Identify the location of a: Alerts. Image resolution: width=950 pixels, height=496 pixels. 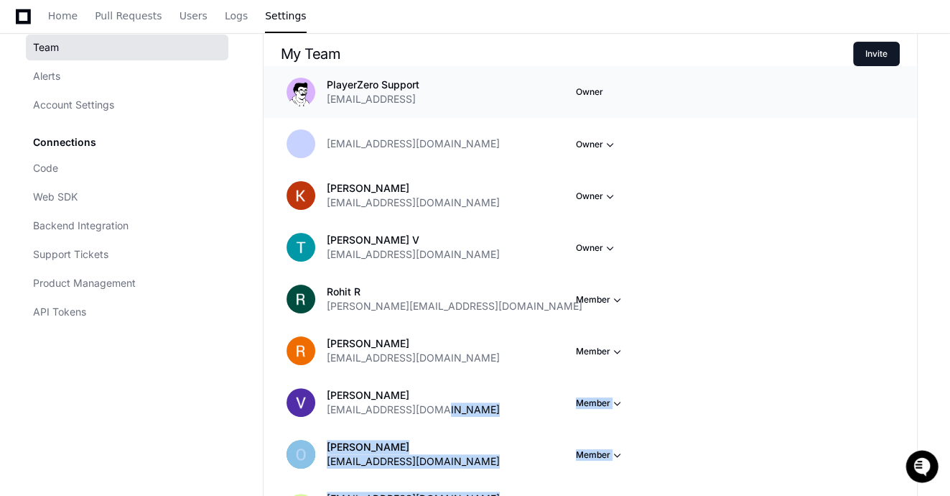
(127, 76).